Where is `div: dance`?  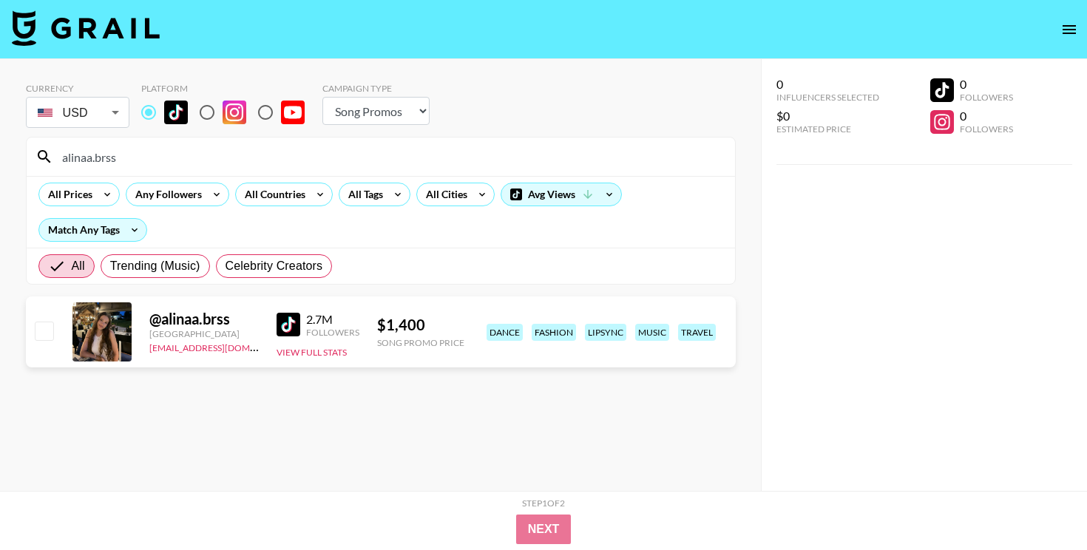 div: dance is located at coordinates (504, 332).